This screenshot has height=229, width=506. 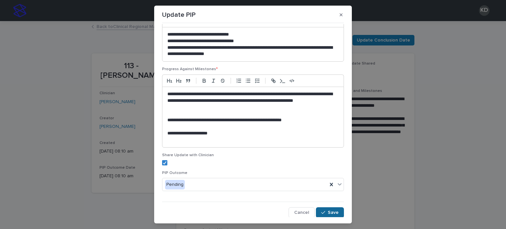 What do you see at coordinates (301, 212) in the screenshot?
I see `button: Cancel` at bounding box center [301, 212].